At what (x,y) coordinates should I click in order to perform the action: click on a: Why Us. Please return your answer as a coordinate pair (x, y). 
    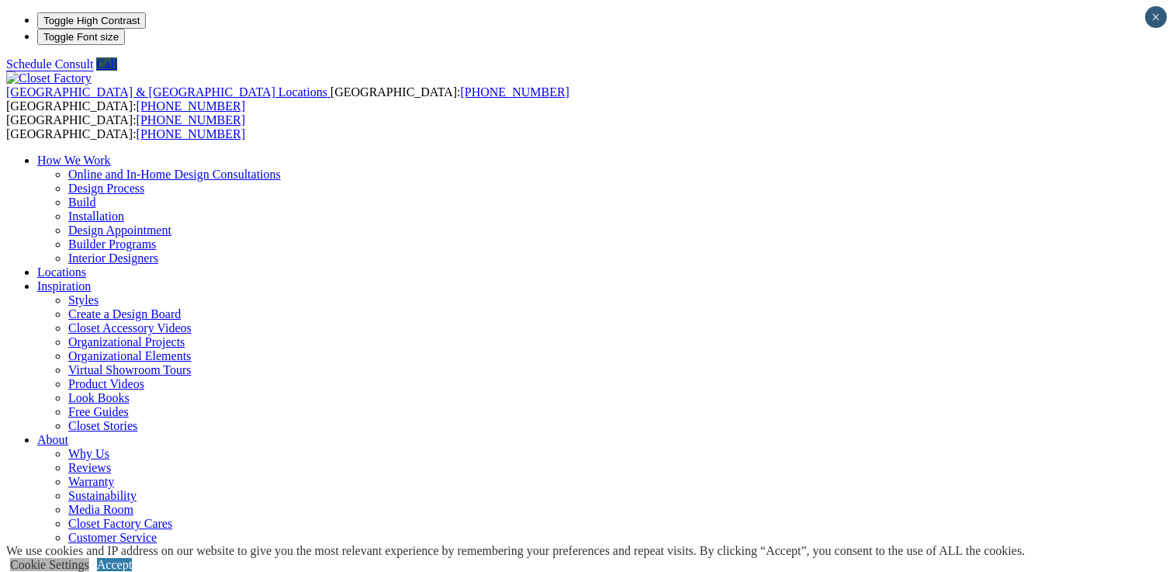
    Looking at the image, I should click on (88, 453).